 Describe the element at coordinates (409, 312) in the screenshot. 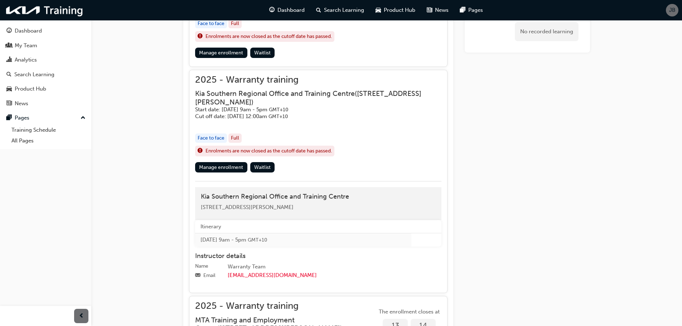

I see `span: The enrollment closes at` at that location.